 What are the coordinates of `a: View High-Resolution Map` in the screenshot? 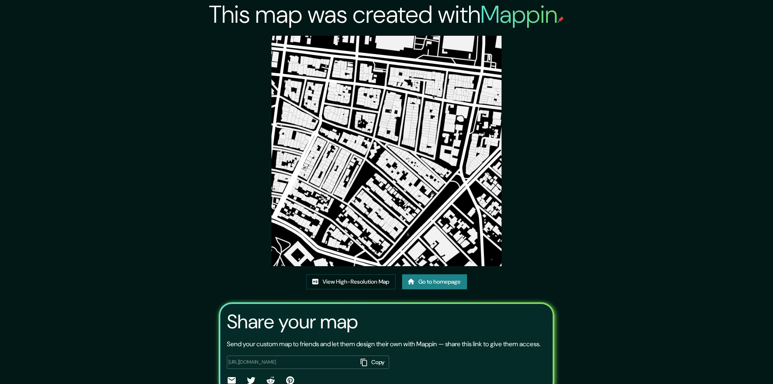 It's located at (351, 281).